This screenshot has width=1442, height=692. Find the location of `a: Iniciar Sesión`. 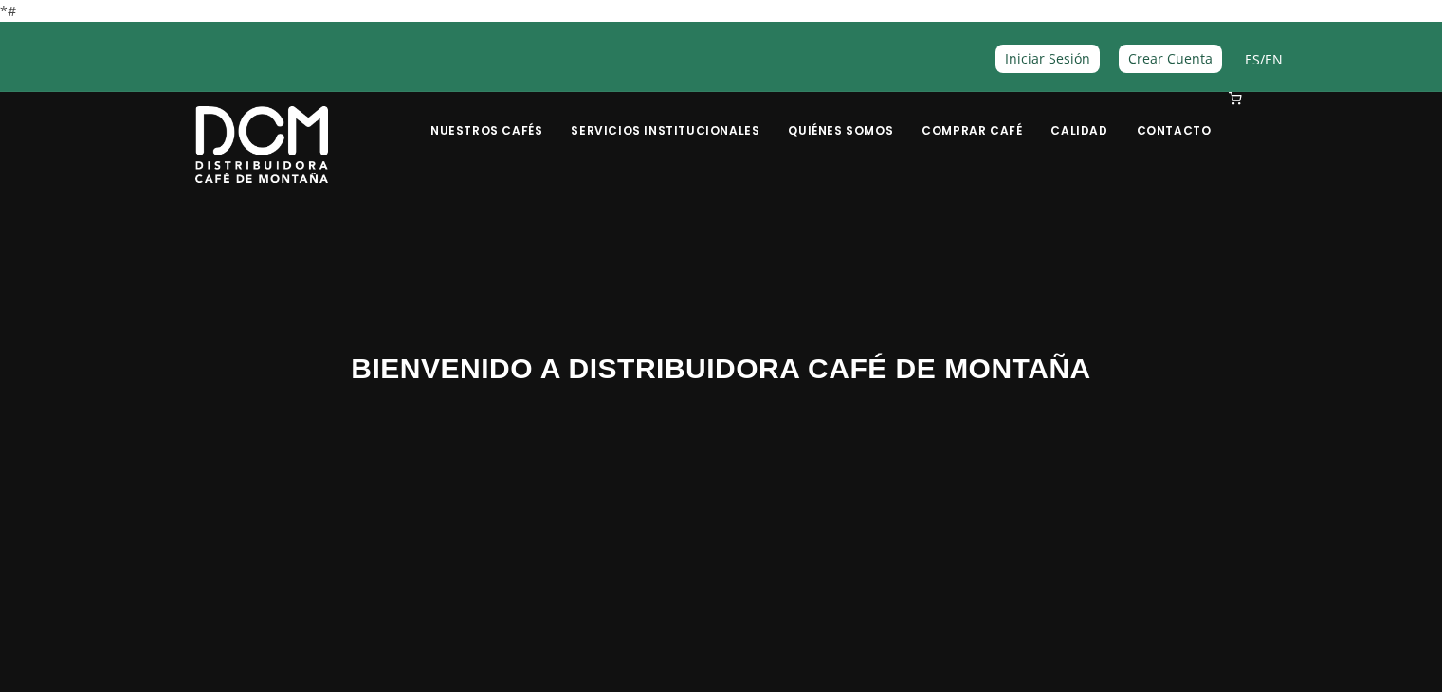

a: Iniciar Sesión is located at coordinates (1048, 58).